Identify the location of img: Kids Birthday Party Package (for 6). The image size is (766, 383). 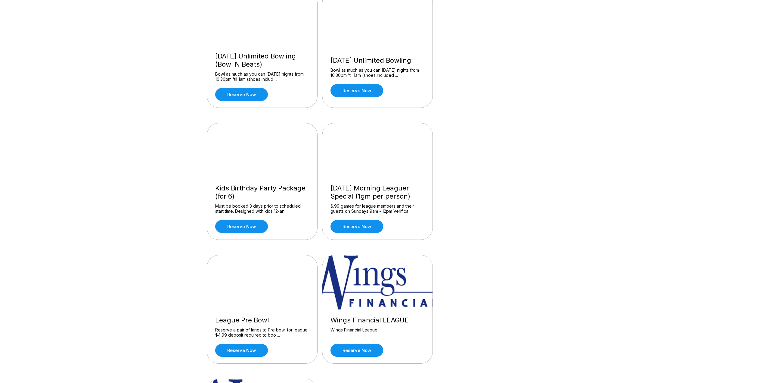
(263, 150).